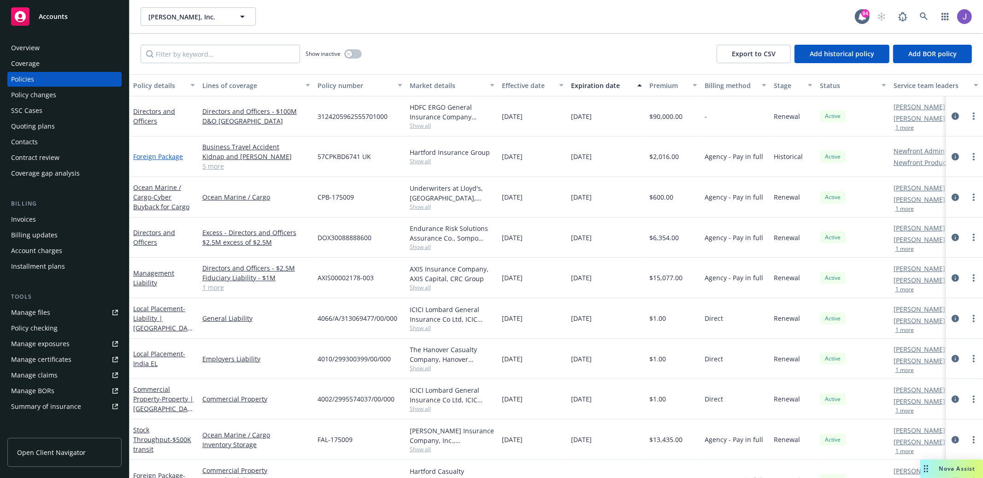 Image resolution: width=983 pixels, height=478 pixels. I want to click on span: Add BOR policy, so click(933, 53).